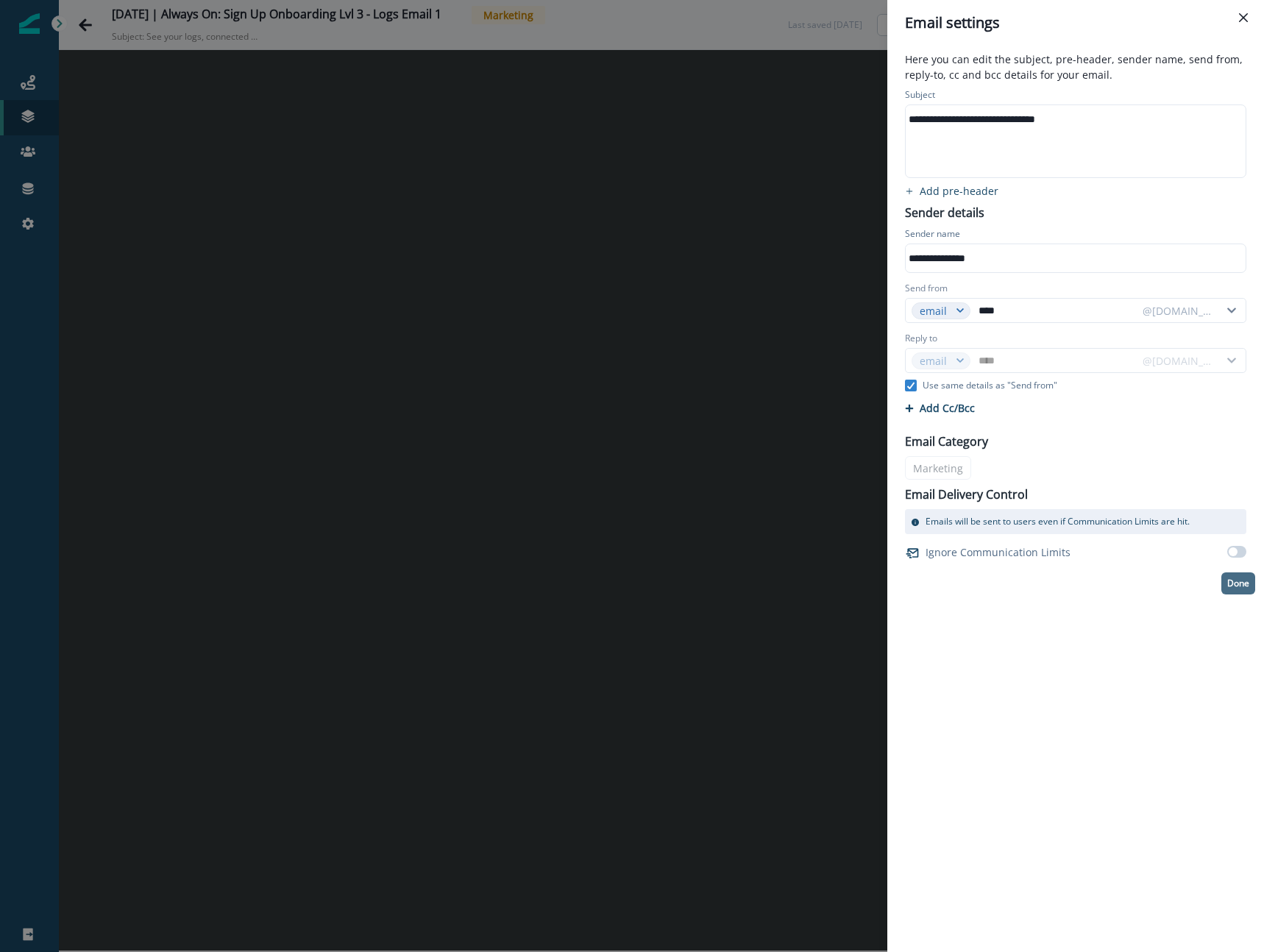  I want to click on button: Done, so click(1238, 583).